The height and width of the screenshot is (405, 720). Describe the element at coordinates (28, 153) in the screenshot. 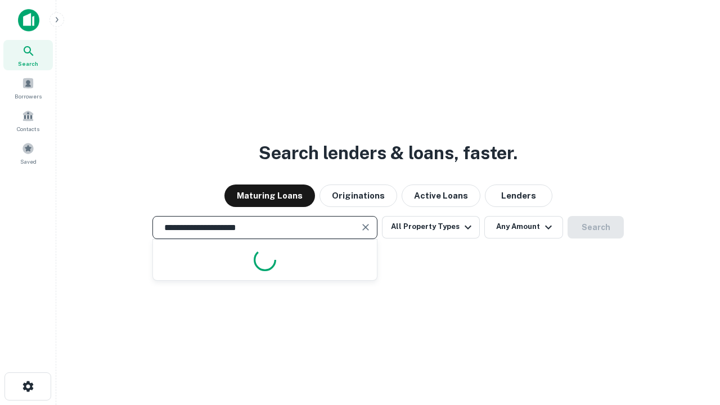

I see `a: Saved` at that location.